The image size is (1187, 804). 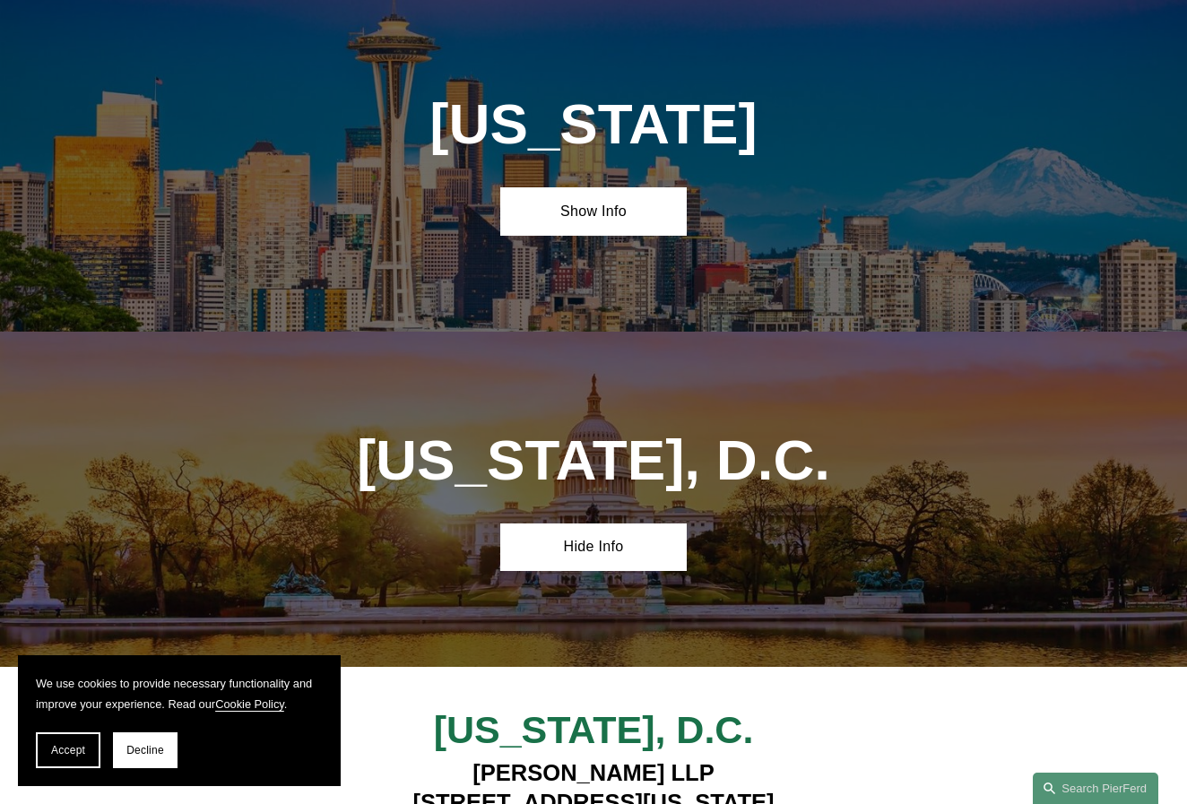 What do you see at coordinates (145, 750) in the screenshot?
I see `span: Decline` at bounding box center [145, 750].